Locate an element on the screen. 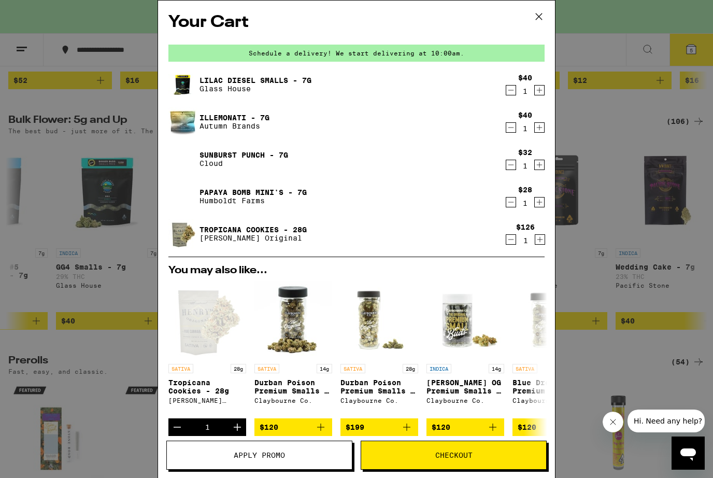  p: Humboldt Farms is located at coordinates (253, 201).